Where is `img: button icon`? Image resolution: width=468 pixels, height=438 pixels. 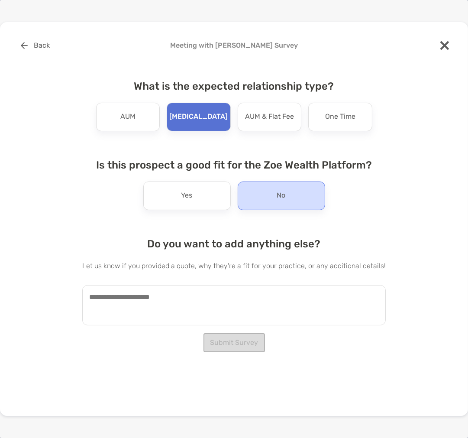
img: button icon is located at coordinates (24, 45).